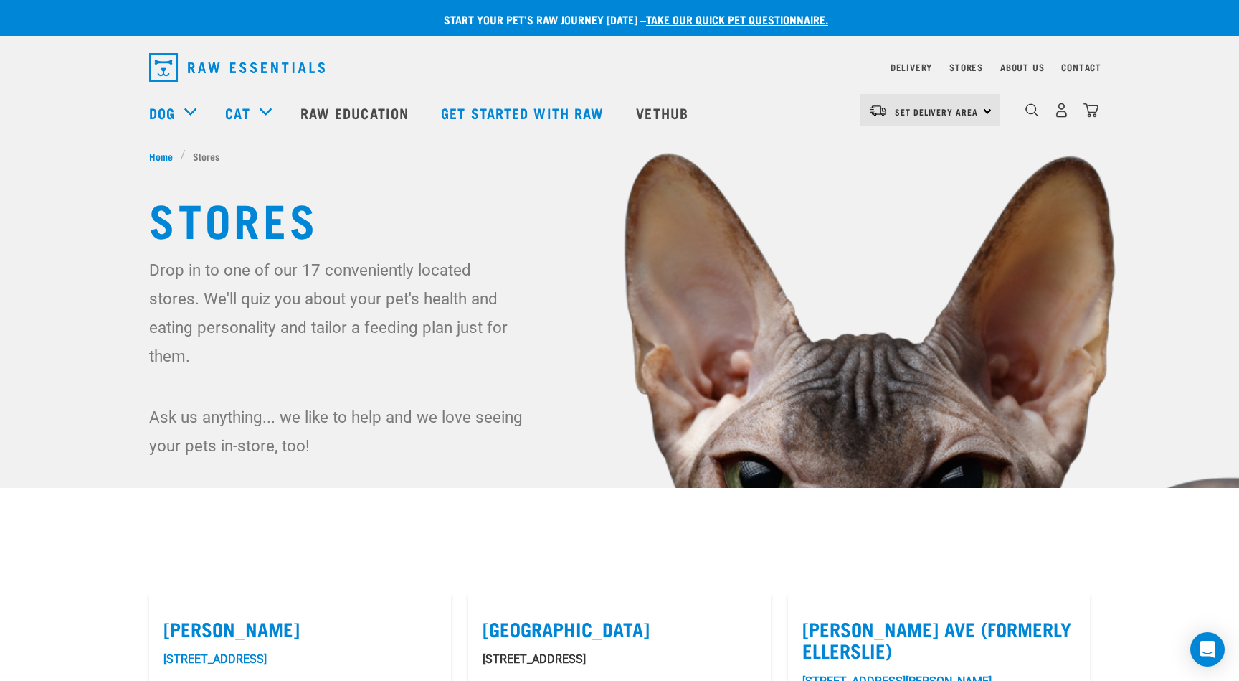 The image size is (1239, 681). Describe the element at coordinates (966, 67) in the screenshot. I see `a: Stores` at that location.